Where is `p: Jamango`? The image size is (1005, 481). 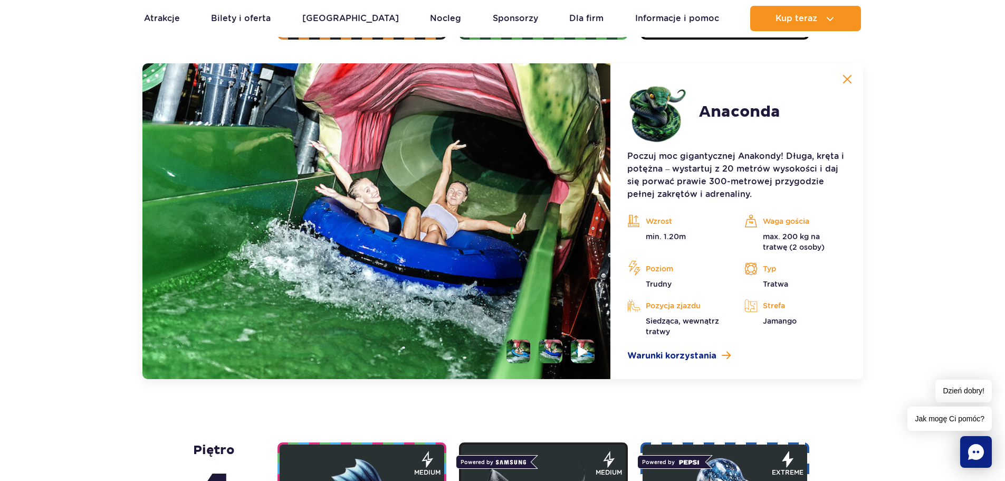
p: Jamango is located at coordinates (795, 321).